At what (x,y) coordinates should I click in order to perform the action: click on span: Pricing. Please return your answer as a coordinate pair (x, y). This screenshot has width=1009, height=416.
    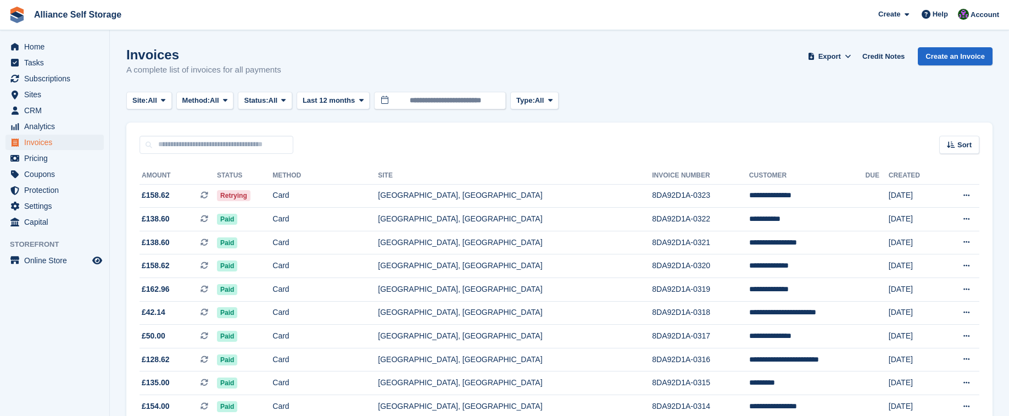
    Looking at the image, I should click on (57, 158).